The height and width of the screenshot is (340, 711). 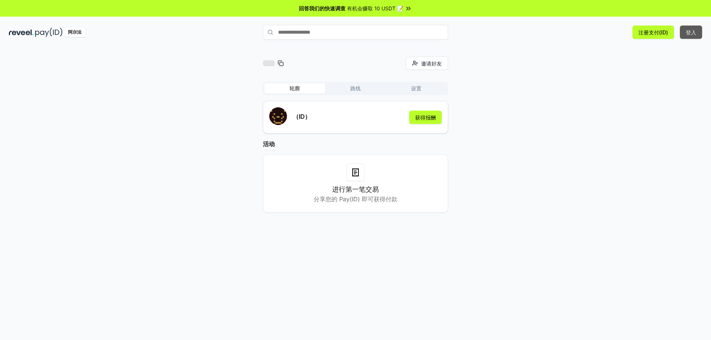 What do you see at coordinates (653, 32) in the screenshot?
I see `button: 注册支付(ID)` at bounding box center [653, 32].